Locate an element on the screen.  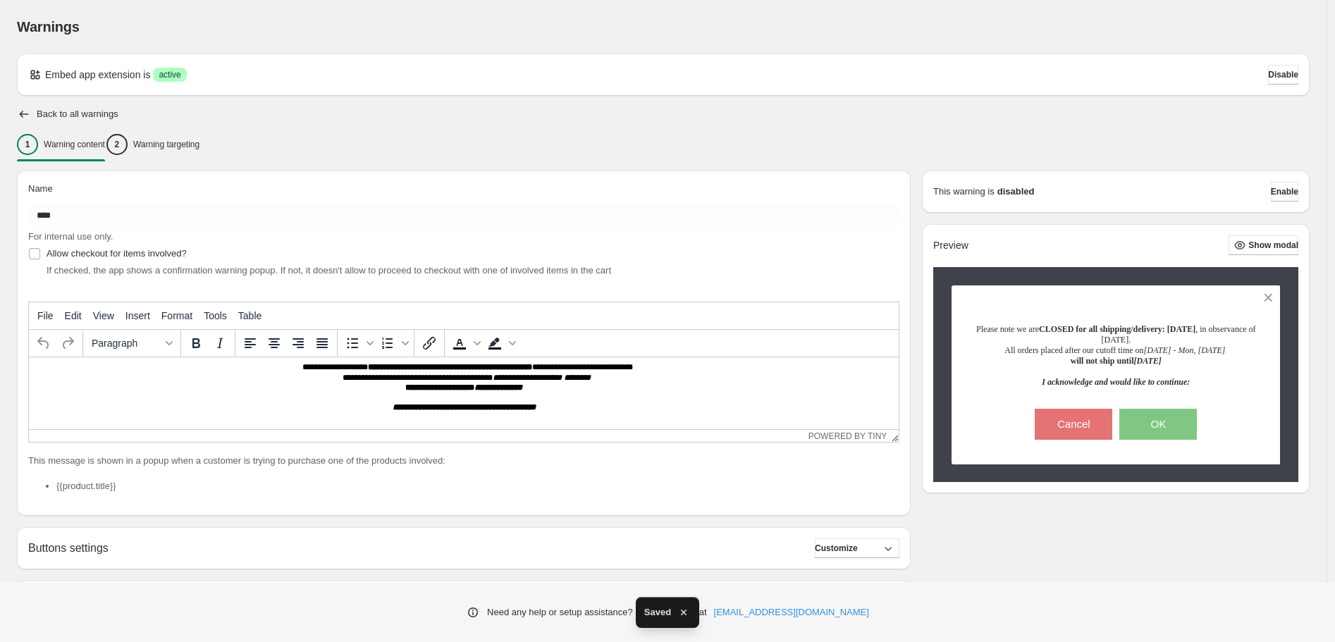
span: File is located at coordinates (45, 316).